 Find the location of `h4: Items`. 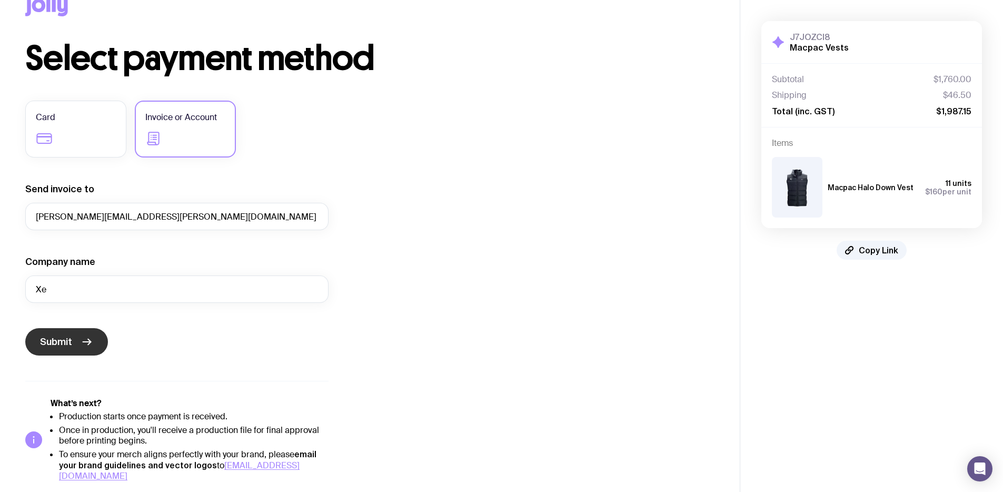

h4: Items is located at coordinates (872, 143).